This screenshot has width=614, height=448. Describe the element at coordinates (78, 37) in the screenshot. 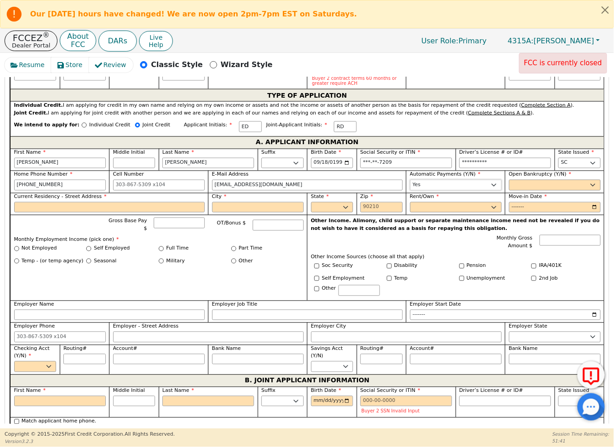

I see `p: About` at that location.